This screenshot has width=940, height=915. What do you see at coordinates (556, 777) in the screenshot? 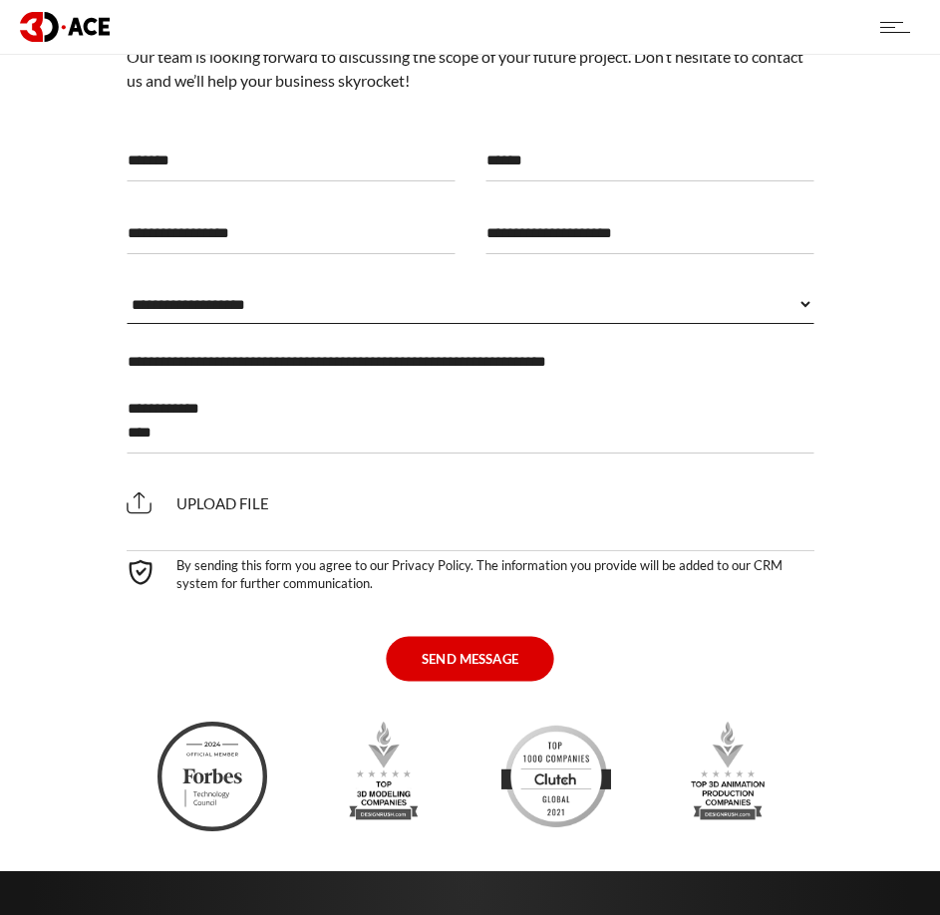
I see `img: Clutch top developers` at bounding box center [556, 777].